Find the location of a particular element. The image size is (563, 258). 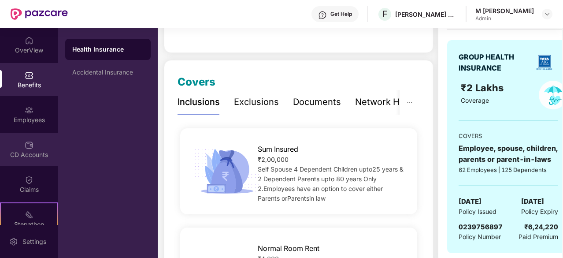

div: ₹2,00,000 is located at coordinates (332, 159).